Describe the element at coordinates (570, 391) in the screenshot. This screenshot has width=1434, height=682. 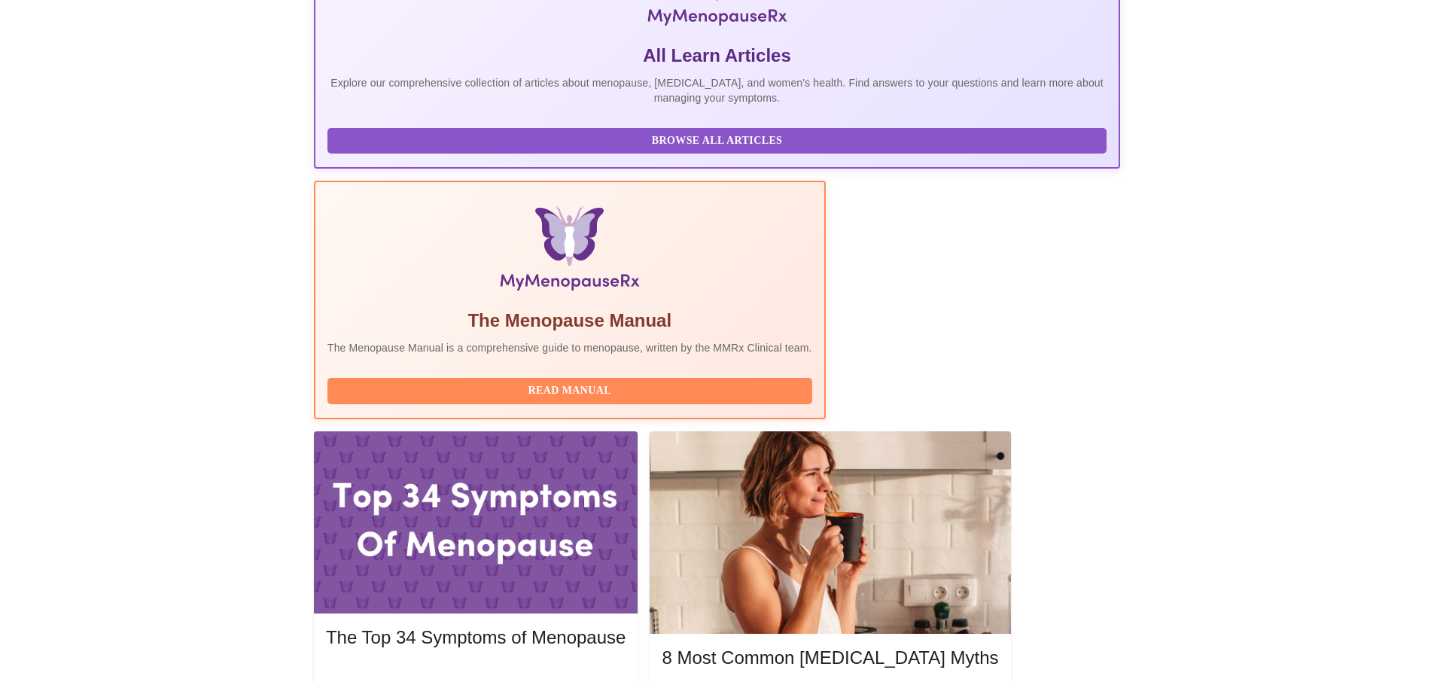
I see `span: Read Manual` at that location.